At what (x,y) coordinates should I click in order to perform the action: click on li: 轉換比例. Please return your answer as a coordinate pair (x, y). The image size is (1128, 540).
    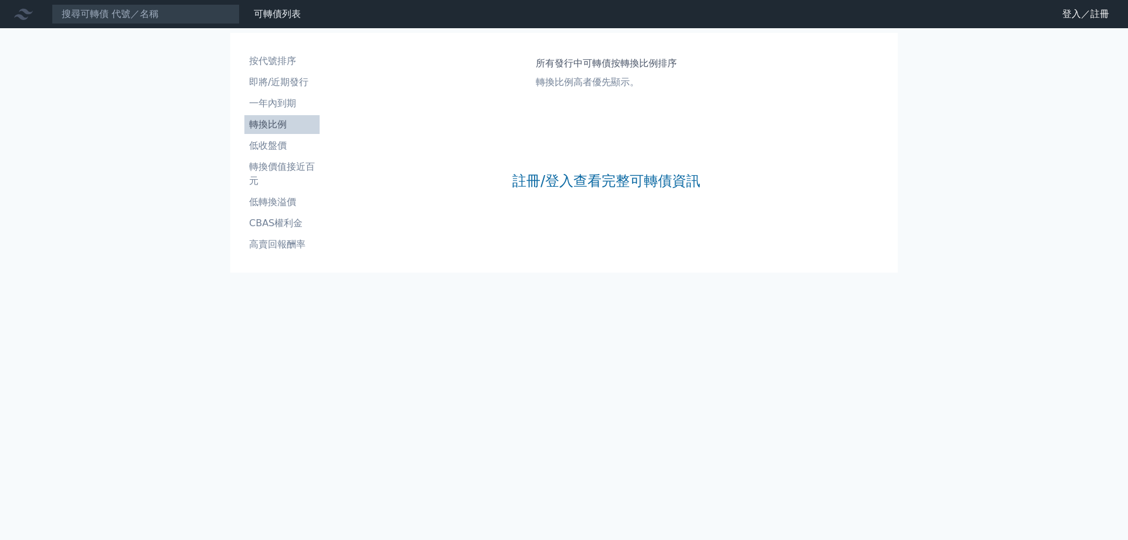
    Looking at the image, I should click on (282, 125).